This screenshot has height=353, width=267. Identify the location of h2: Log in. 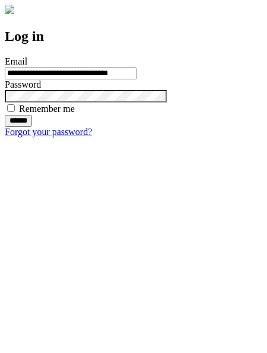
(133, 36).